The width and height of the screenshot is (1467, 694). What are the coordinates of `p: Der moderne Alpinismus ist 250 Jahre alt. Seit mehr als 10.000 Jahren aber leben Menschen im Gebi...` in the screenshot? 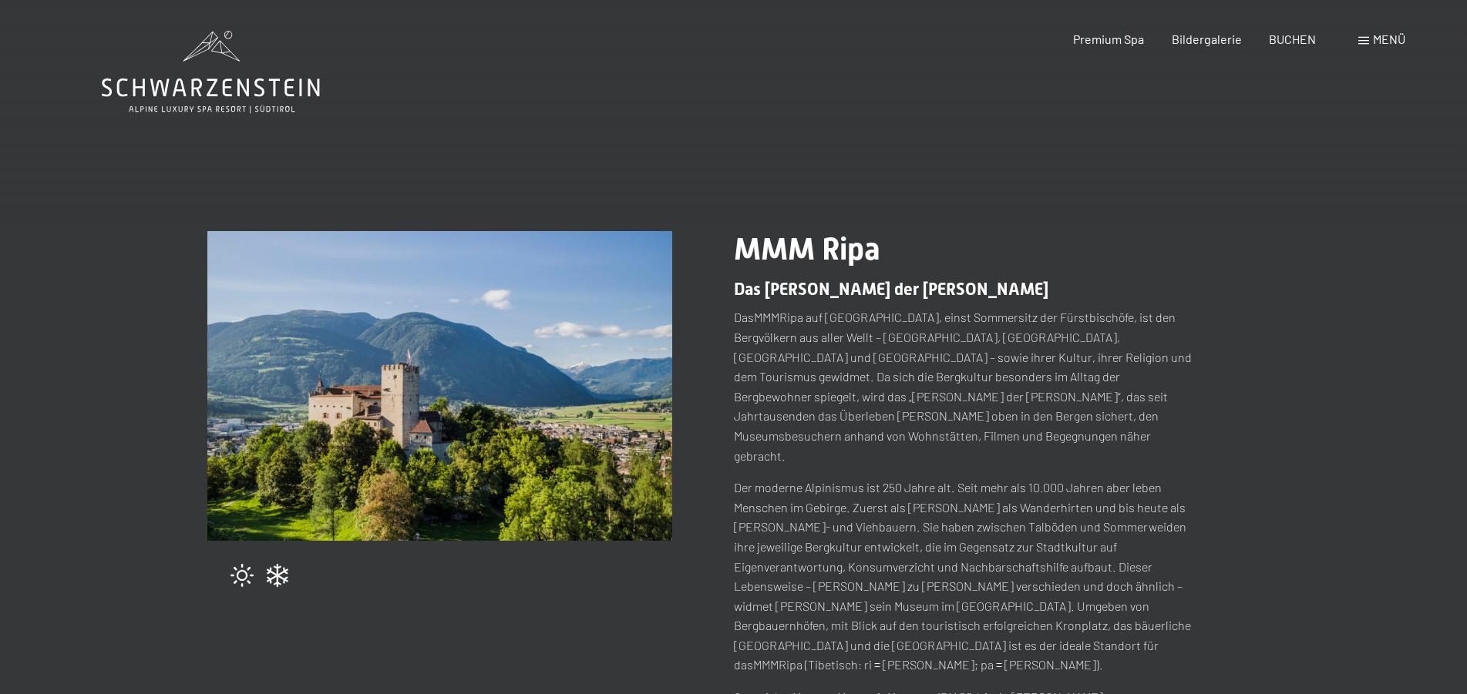 It's located at (966, 576).